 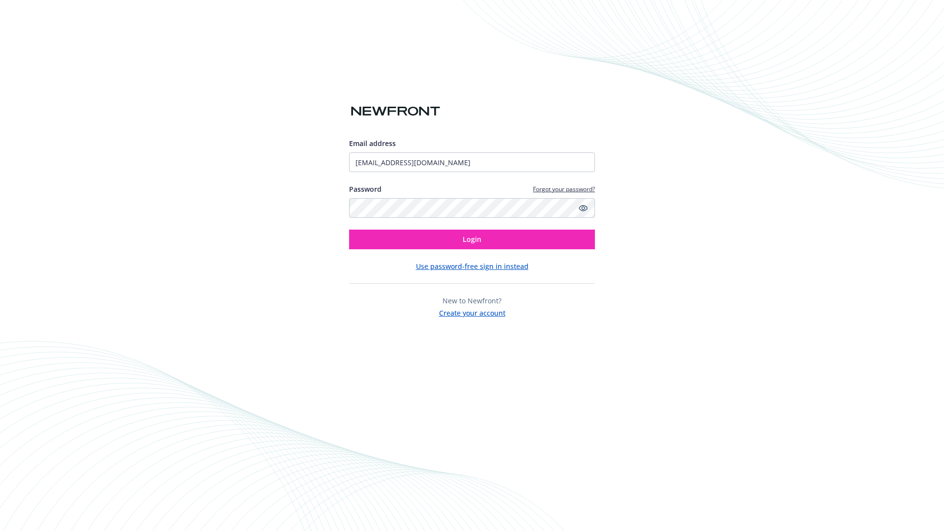 What do you see at coordinates (472, 239) in the screenshot?
I see `span: Login` at bounding box center [472, 239].